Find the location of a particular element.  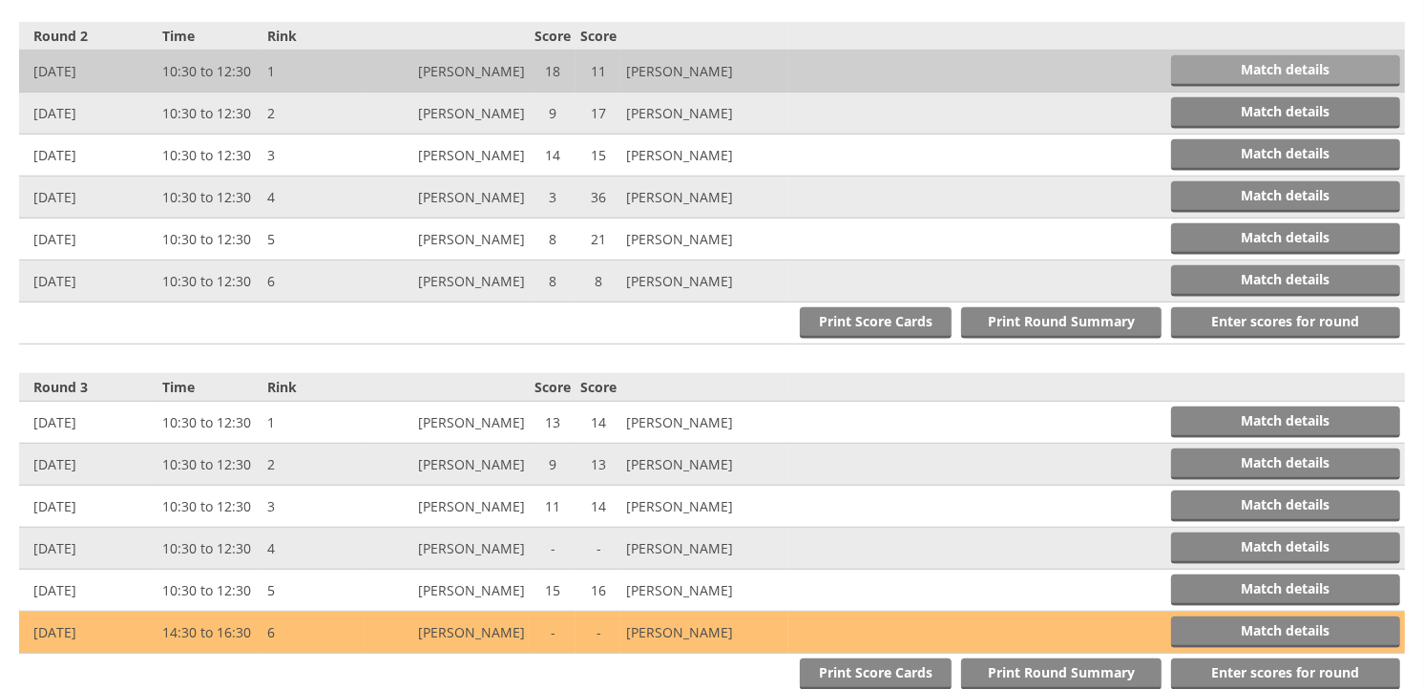

a: Enter scores for round is located at coordinates (1286, 323).